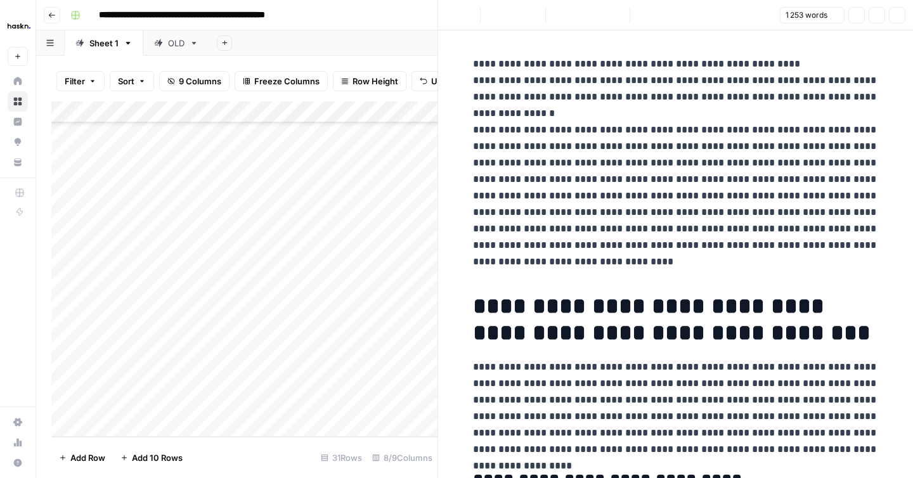 The width and height of the screenshot is (913, 478). Describe the element at coordinates (18, 443) in the screenshot. I see `a: Usage` at that location.